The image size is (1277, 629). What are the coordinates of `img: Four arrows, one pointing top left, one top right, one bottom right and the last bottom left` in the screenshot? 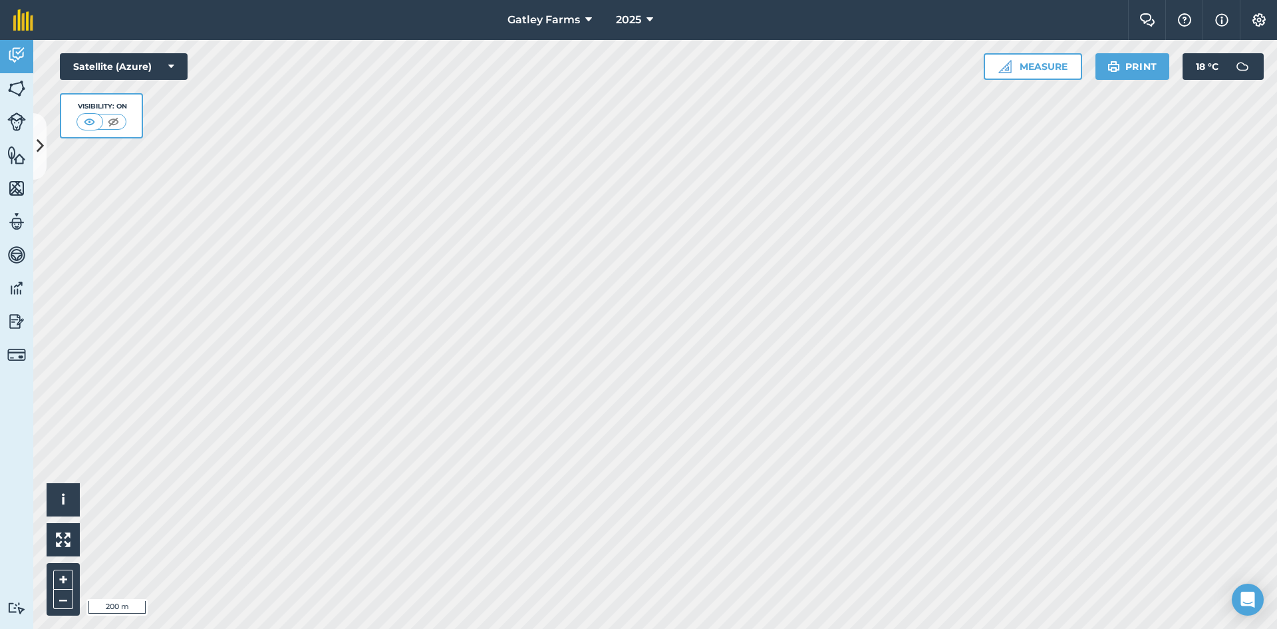 It's located at (63, 539).